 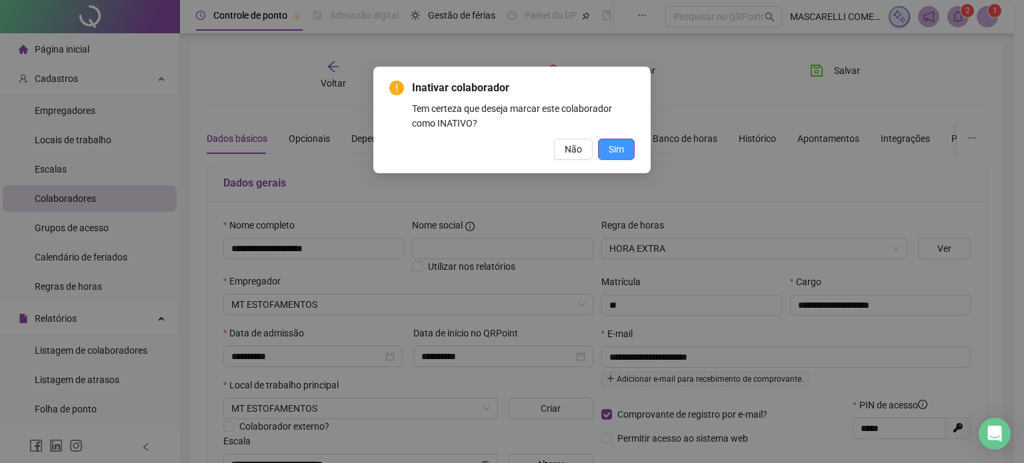 I want to click on div: Tem certeza que deseja marcar este colaborador como INATIVO?, so click(x=523, y=116).